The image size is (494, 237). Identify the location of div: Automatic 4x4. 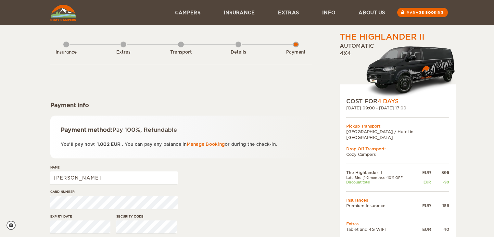
(398, 70).